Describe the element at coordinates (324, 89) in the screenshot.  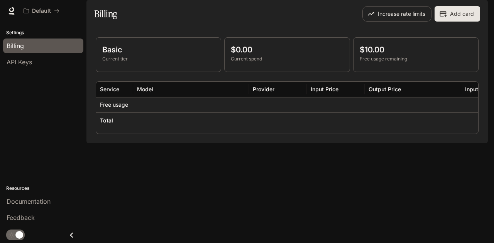
I see `div: Input Price` at that location.